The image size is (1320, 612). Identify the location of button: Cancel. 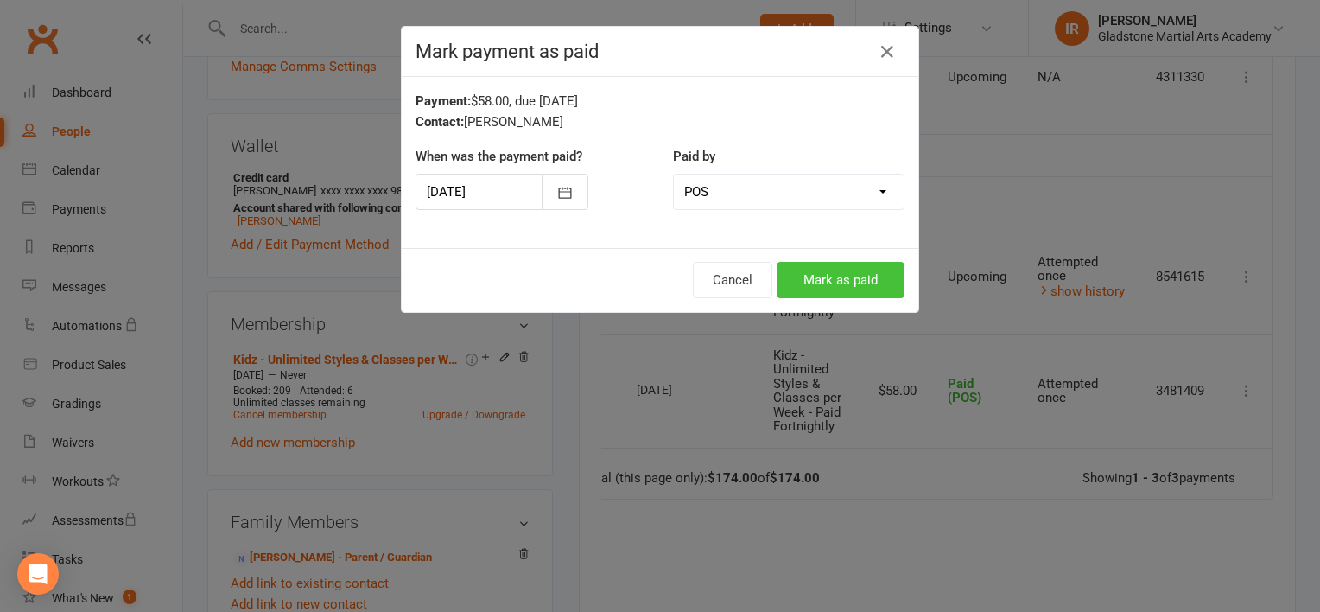
(732, 280).